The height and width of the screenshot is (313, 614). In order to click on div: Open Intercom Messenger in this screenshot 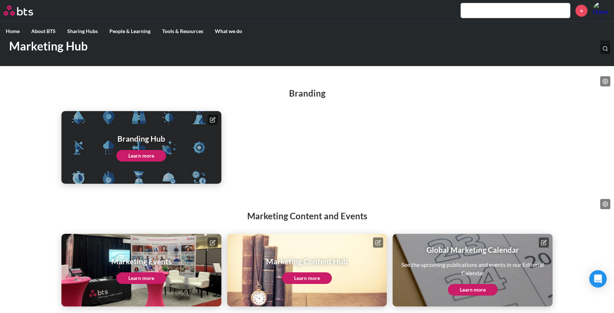, I will do `click(598, 279)`.